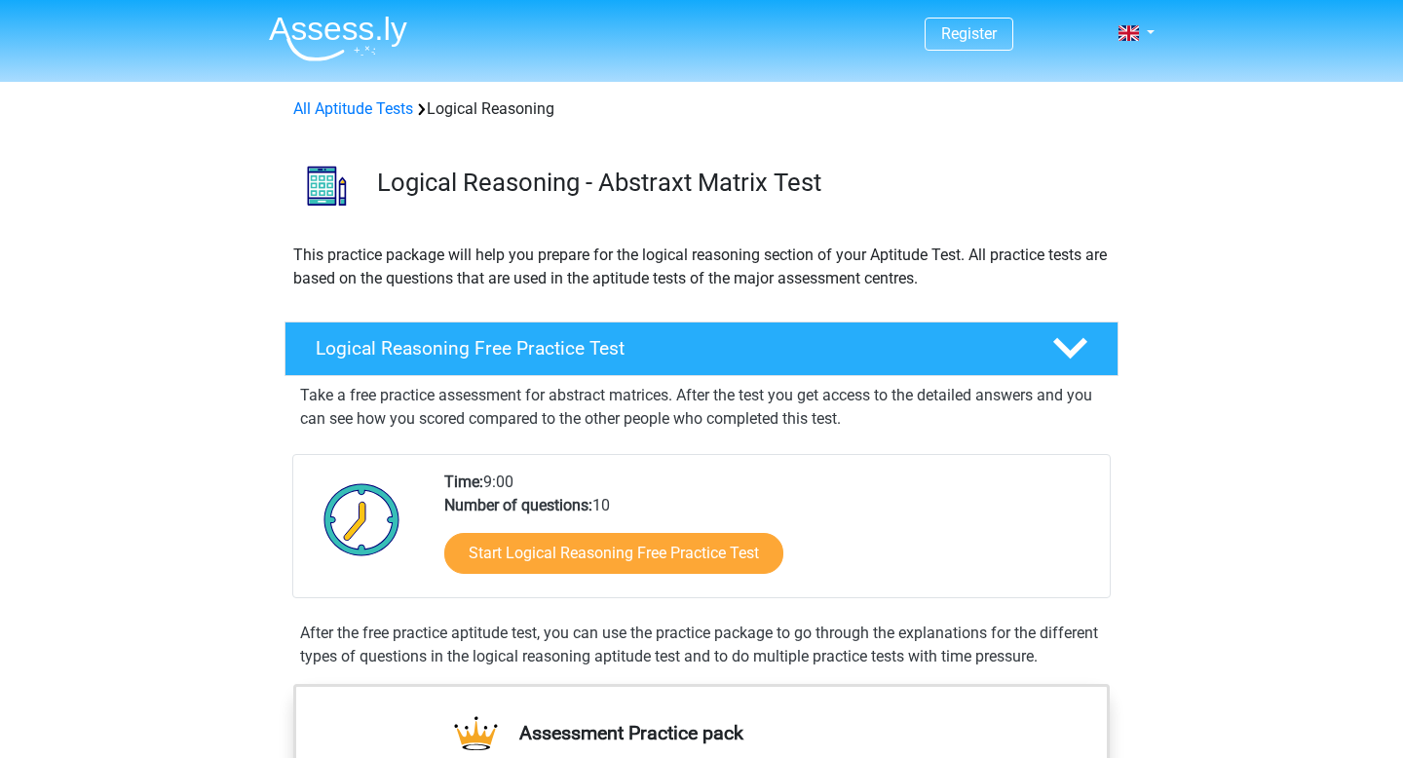  I want to click on b: Time:, so click(464, 481).